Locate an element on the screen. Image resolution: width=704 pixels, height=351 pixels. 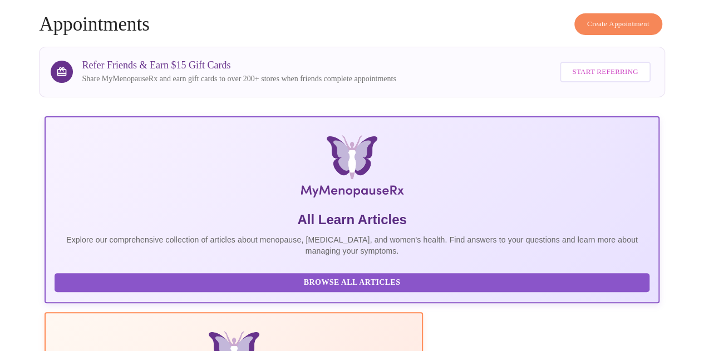
p: Share MyMenopauseRx and earn gift cards to over 200+ stores when friends complete appointments is located at coordinates (239, 79).